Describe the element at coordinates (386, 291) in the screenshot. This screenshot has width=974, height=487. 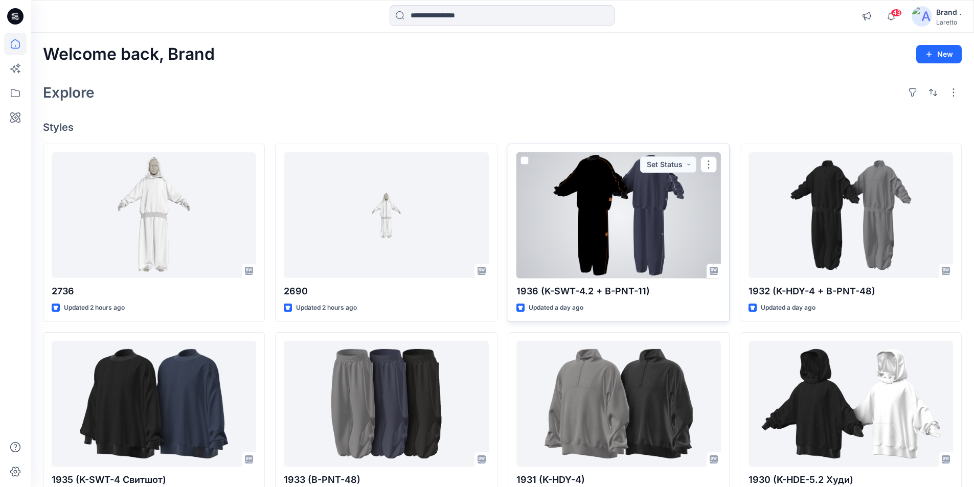
I see `p: 2690` at that location.